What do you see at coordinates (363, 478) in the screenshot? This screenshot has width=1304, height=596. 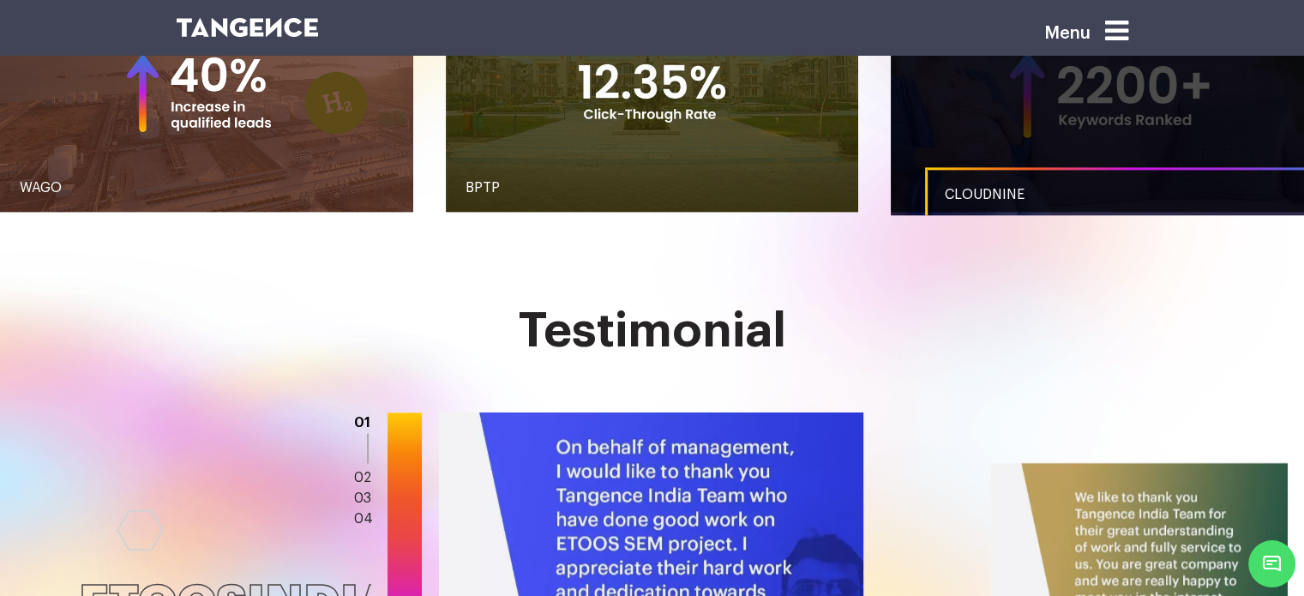 I see `a: 02` at bounding box center [363, 478].